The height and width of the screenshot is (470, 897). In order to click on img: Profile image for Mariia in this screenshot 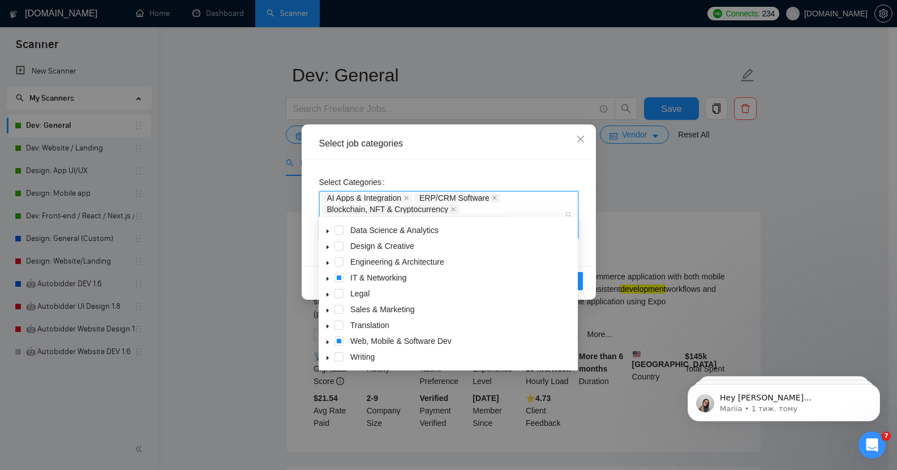, I will do `click(35, 43)`.